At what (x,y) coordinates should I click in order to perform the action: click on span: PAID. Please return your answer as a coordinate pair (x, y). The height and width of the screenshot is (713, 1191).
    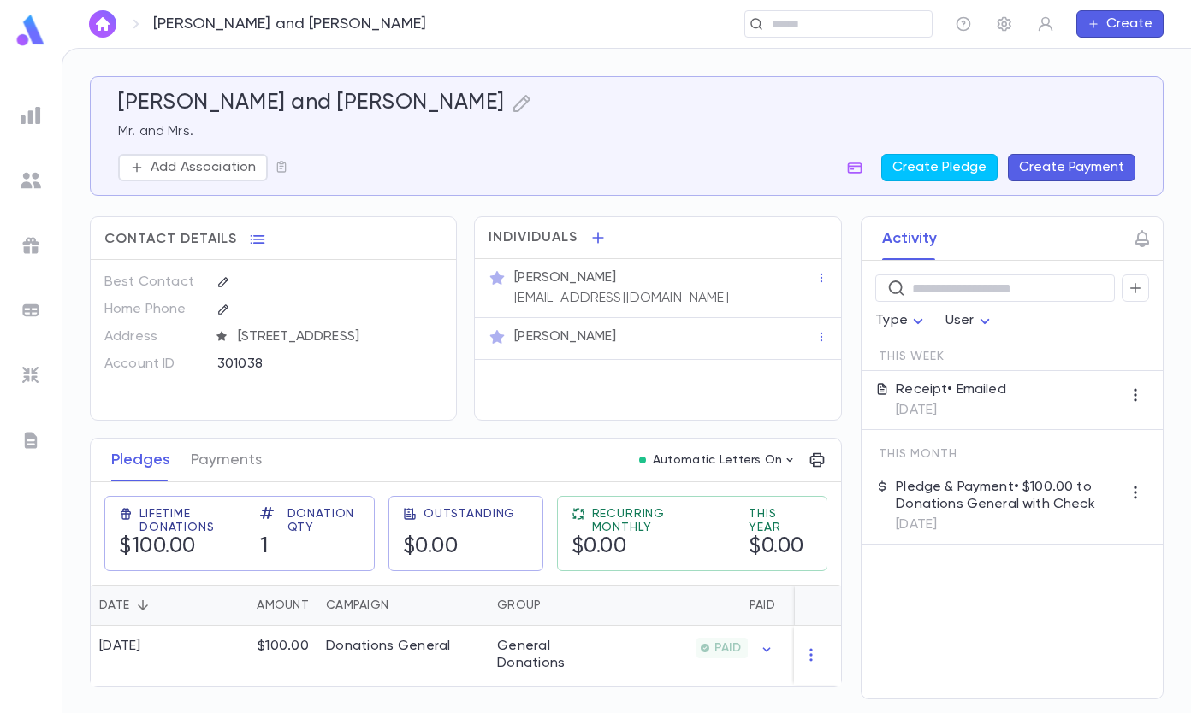
    Looking at the image, I should click on (727, 648).